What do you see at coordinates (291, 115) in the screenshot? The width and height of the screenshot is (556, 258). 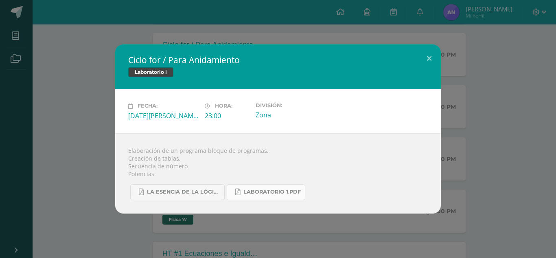 I see `div: Zona` at bounding box center [291, 115].